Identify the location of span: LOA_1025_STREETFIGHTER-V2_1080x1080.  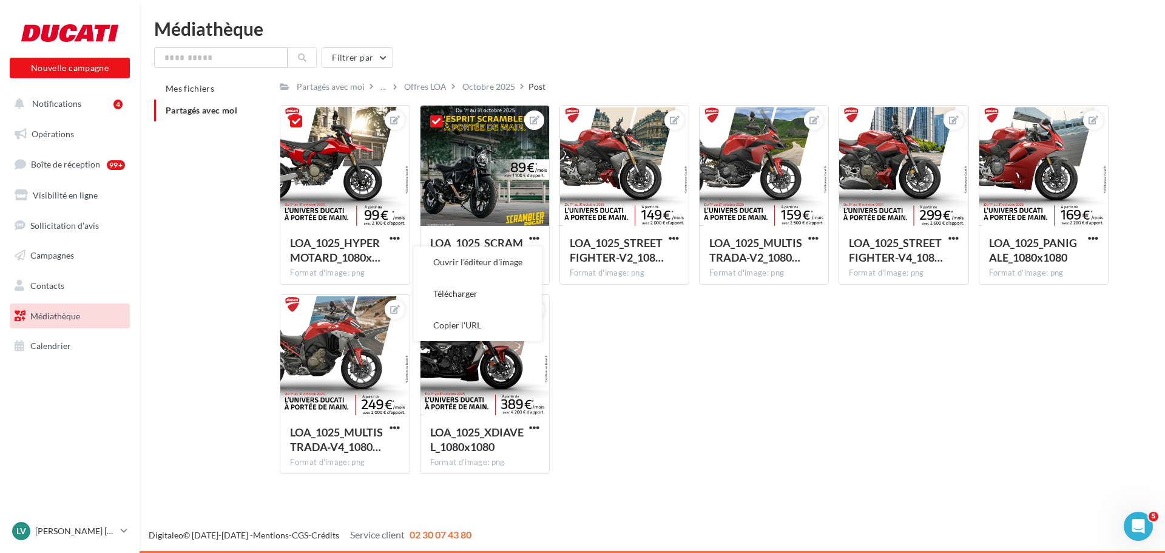
(617, 250).